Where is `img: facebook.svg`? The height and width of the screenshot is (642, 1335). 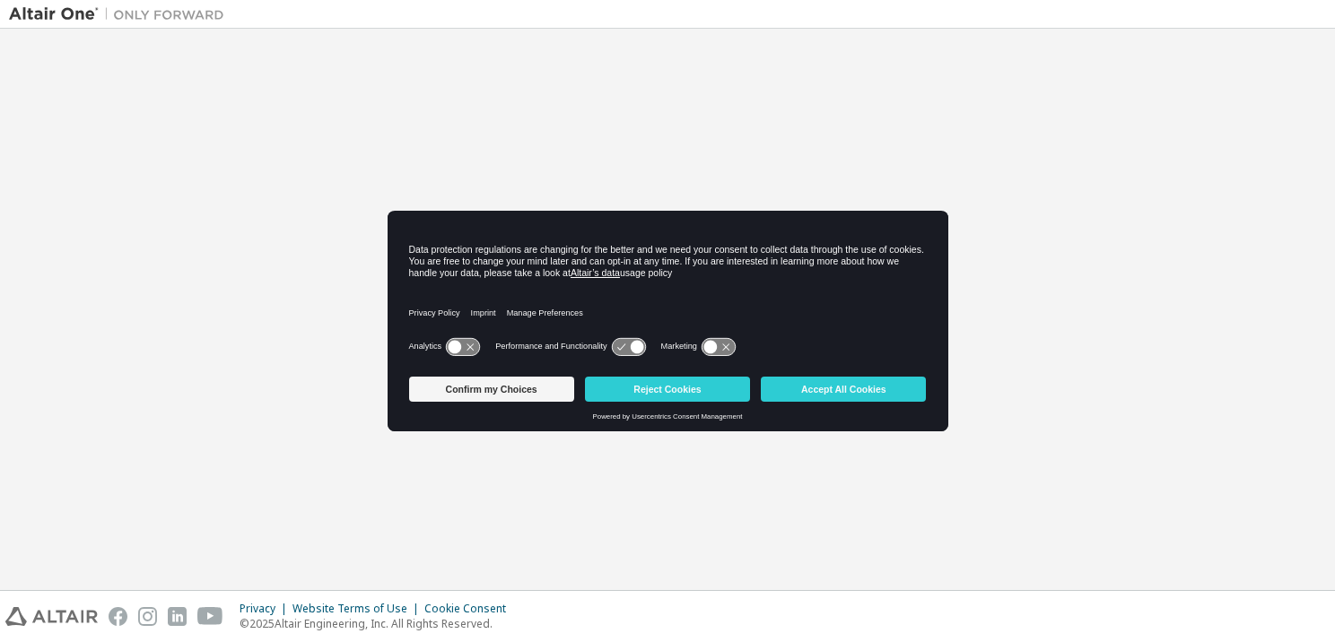
img: facebook.svg is located at coordinates (118, 616).